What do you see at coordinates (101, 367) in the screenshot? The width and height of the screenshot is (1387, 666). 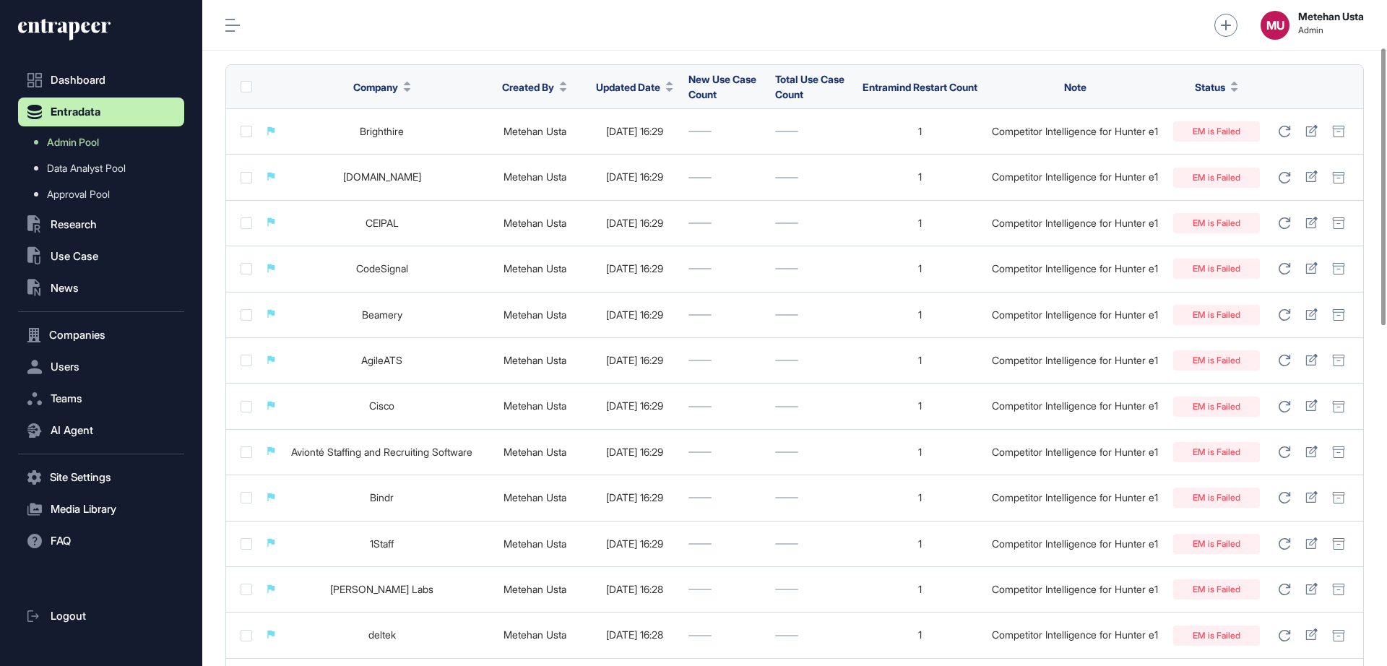 I see `button: Users` at bounding box center [101, 367].